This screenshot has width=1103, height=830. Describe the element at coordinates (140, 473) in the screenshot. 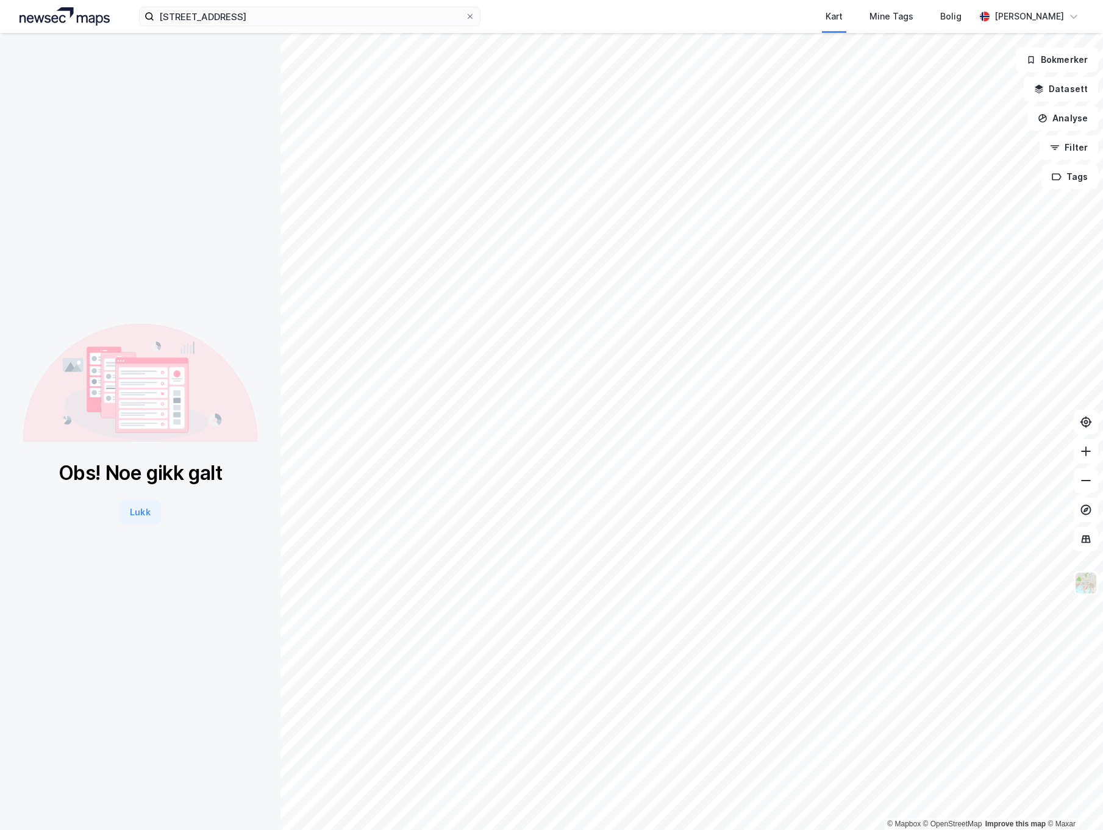

I see `div: Obs! Noe gikk galt` at that location.